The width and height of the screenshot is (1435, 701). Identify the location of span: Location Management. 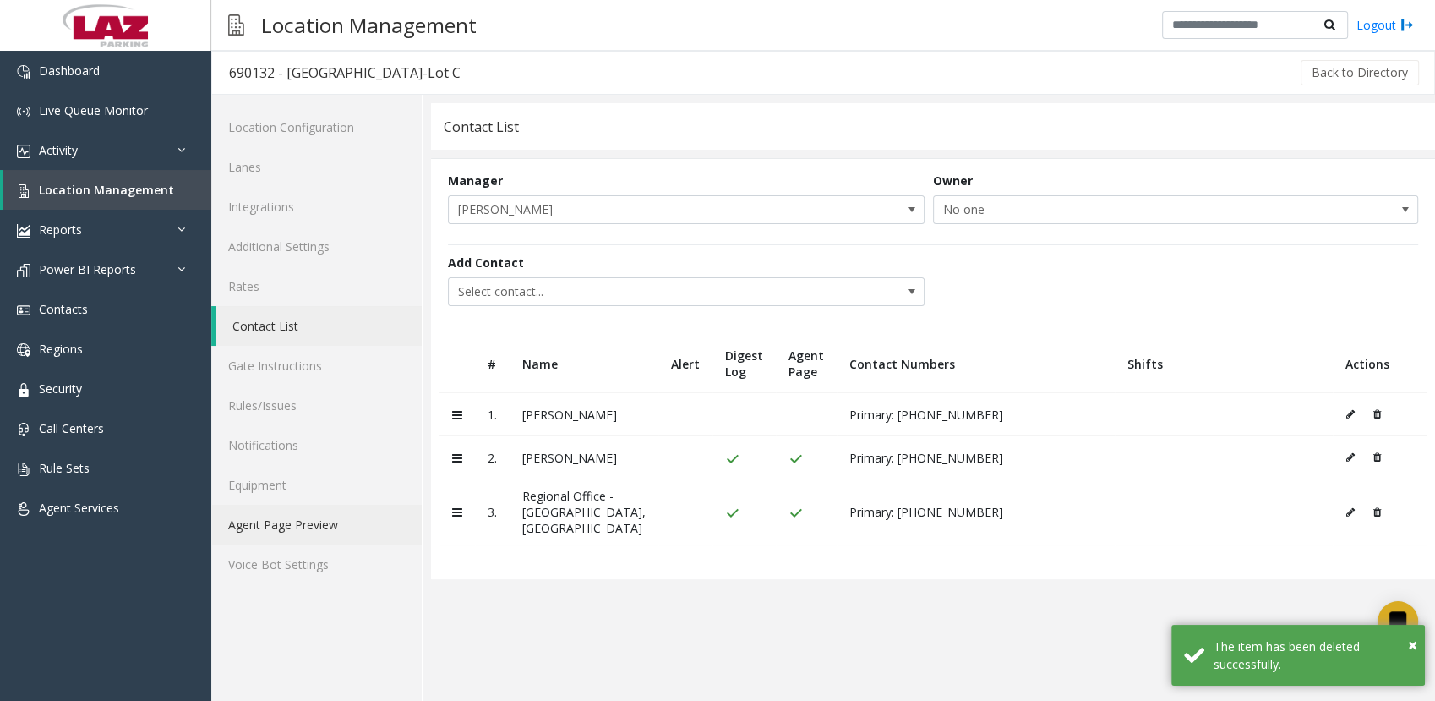
(106, 189).